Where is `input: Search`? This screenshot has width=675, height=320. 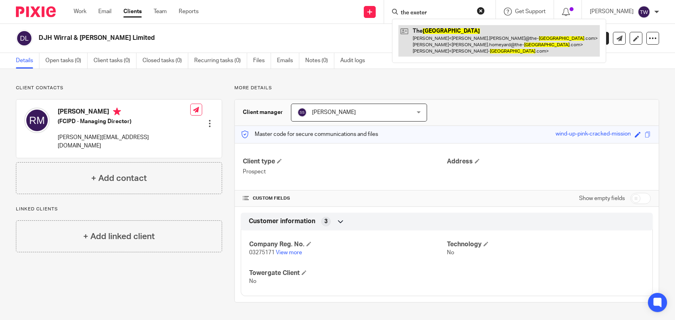
input: Search is located at coordinates (436, 13).